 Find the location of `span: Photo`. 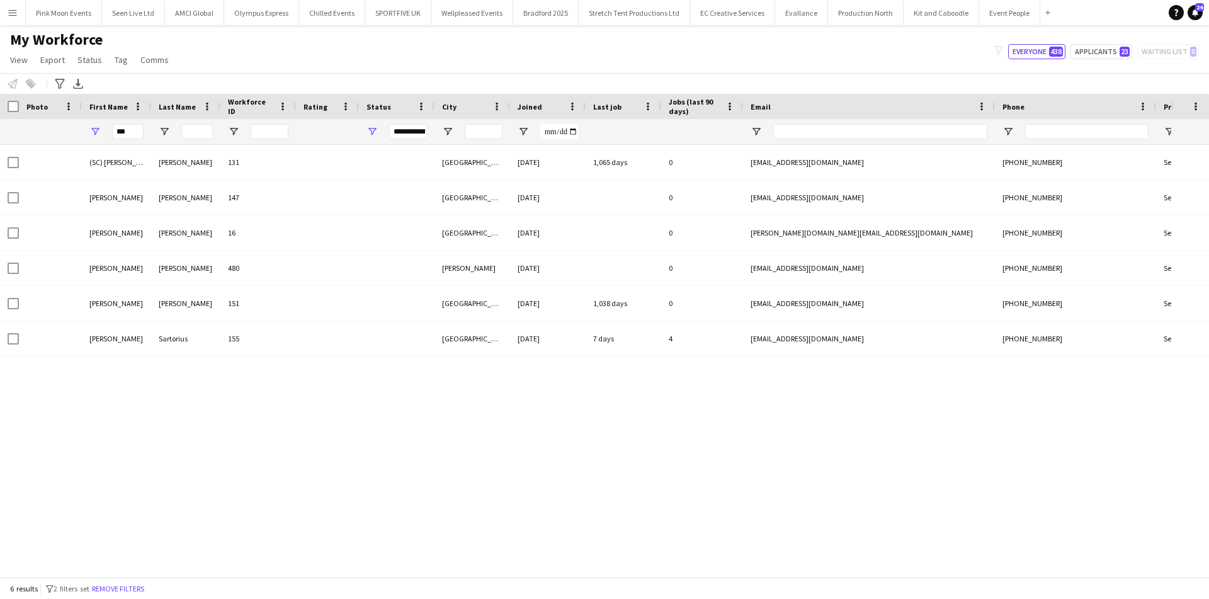

span: Photo is located at coordinates (37, 106).